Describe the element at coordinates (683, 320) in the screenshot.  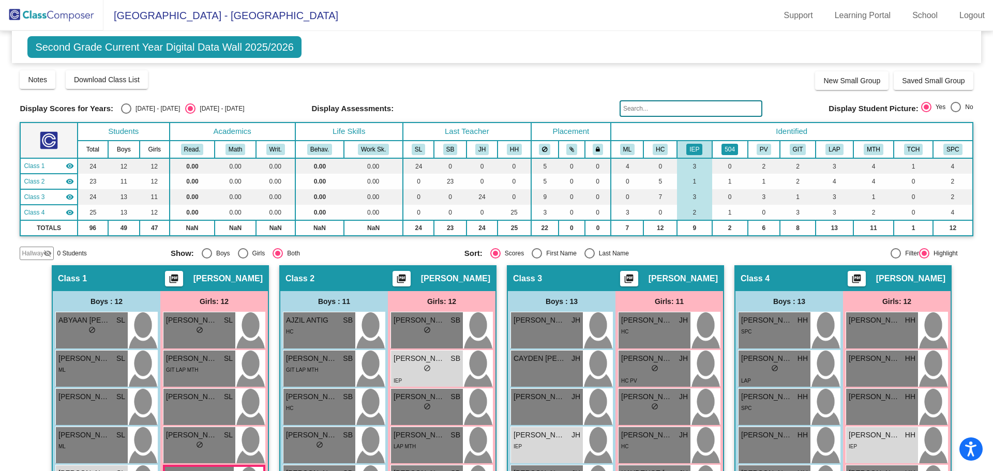
I see `span: JH` at that location.